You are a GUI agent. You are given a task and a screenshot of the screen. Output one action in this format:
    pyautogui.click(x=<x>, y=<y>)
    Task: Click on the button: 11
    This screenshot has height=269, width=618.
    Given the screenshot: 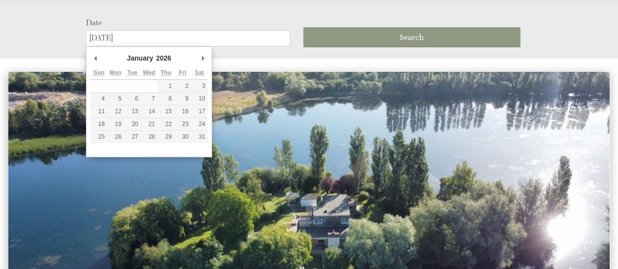 What is the action you would take?
    pyautogui.click(x=99, y=111)
    